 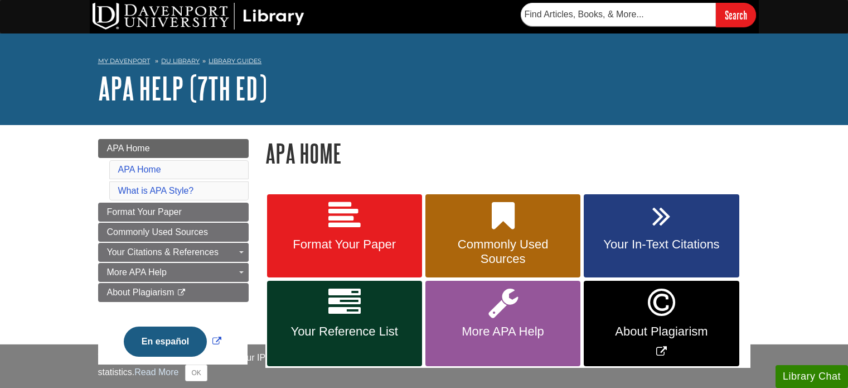 I want to click on button: Library Chat, so click(x=812, y=376).